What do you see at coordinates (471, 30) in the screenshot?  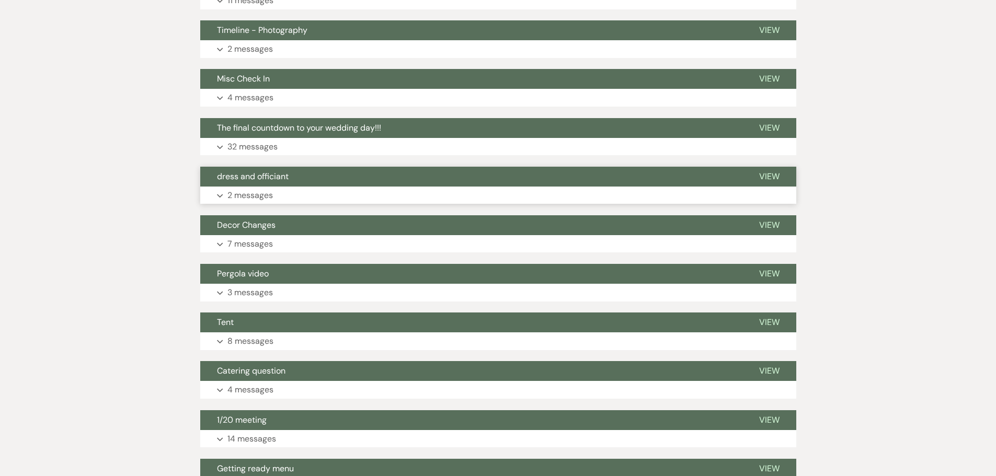 I see `button: Timeline - Photography` at bounding box center [471, 30].